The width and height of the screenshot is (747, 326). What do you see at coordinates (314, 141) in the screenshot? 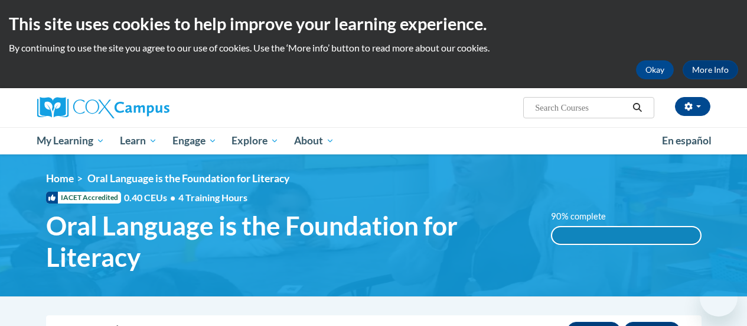
I see `a: About` at bounding box center [314, 141].